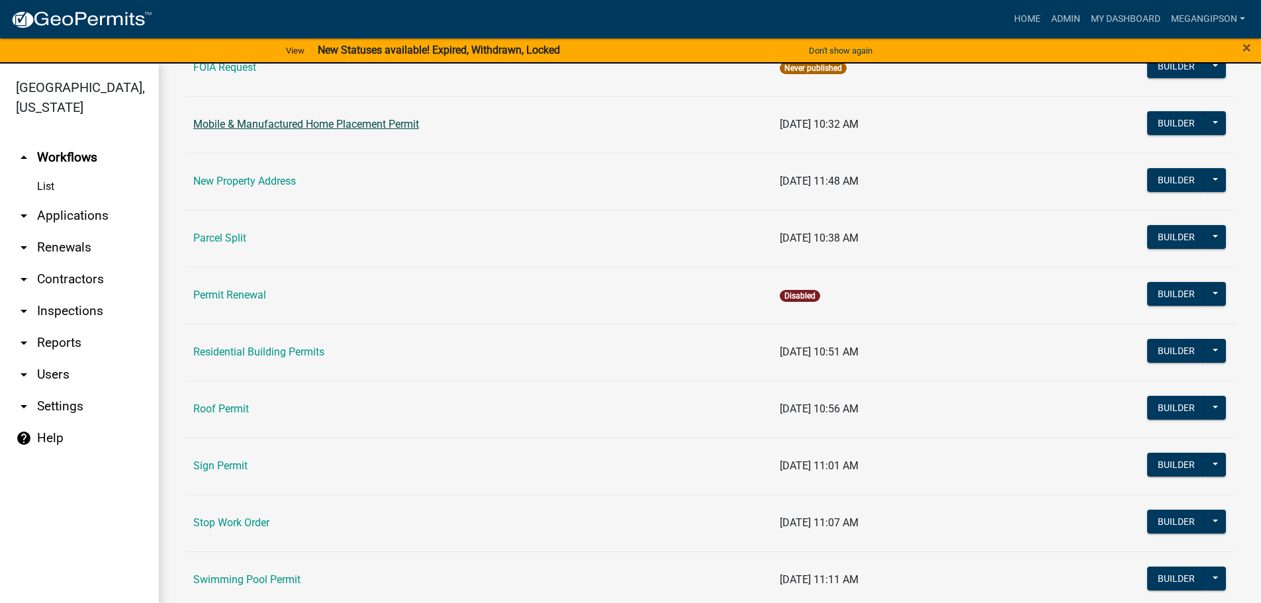  I want to click on a: Roof Permit, so click(221, 409).